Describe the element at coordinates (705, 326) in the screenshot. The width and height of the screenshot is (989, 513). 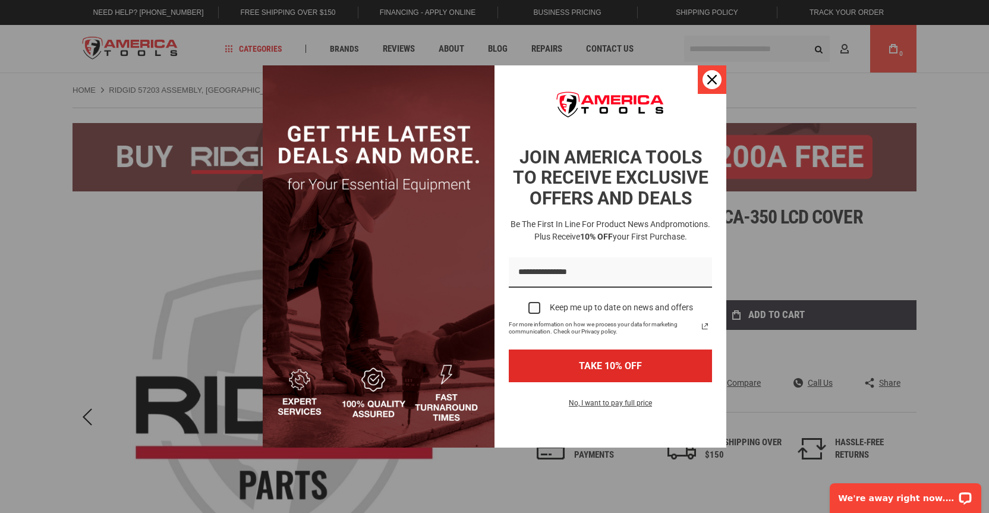
I see `svg: link icon` at that location.